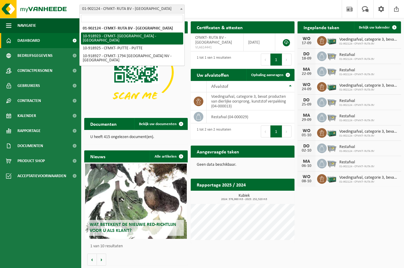  Describe the element at coordinates (35, 56) in the screenshot. I see `span: Bedrijfsgegevens` at that location.